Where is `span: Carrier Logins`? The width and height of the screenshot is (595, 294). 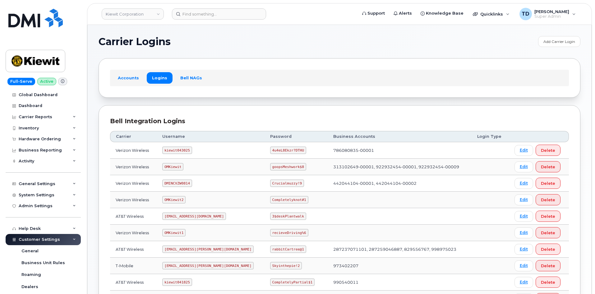 span: Carrier Logins is located at coordinates (135, 42).